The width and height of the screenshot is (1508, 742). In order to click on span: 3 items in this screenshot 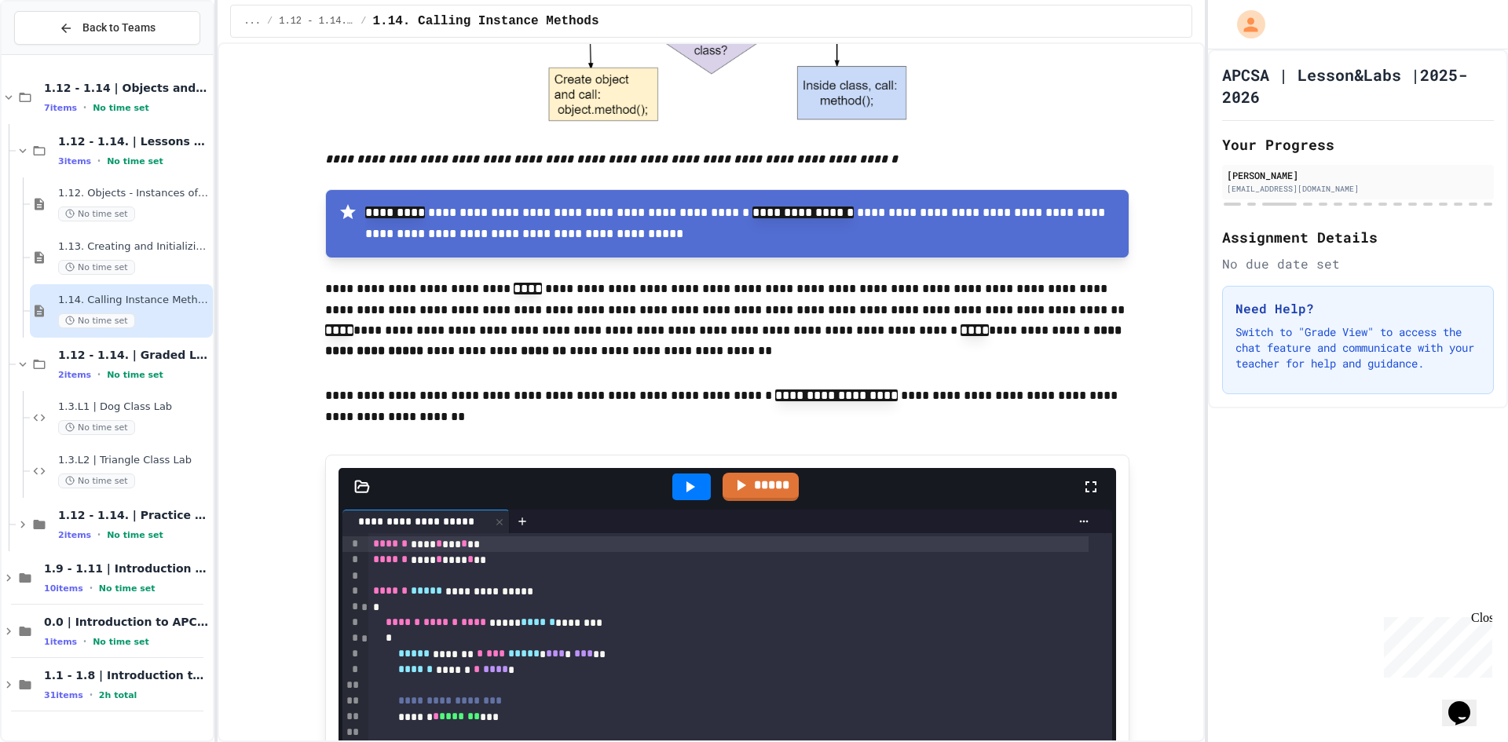, I will do `click(75, 161)`.